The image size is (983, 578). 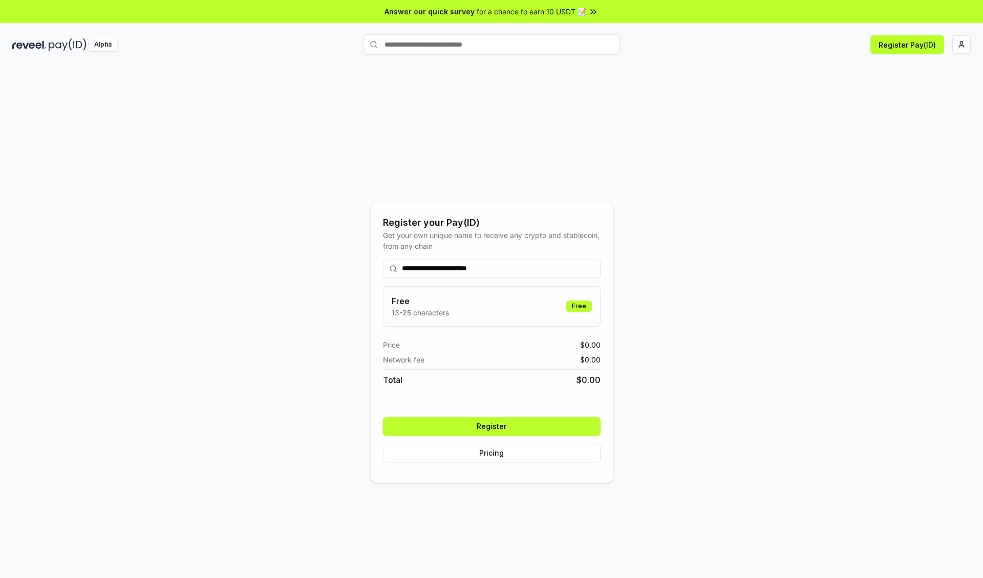 What do you see at coordinates (103, 45) in the screenshot?
I see `div: Alpha` at bounding box center [103, 45].